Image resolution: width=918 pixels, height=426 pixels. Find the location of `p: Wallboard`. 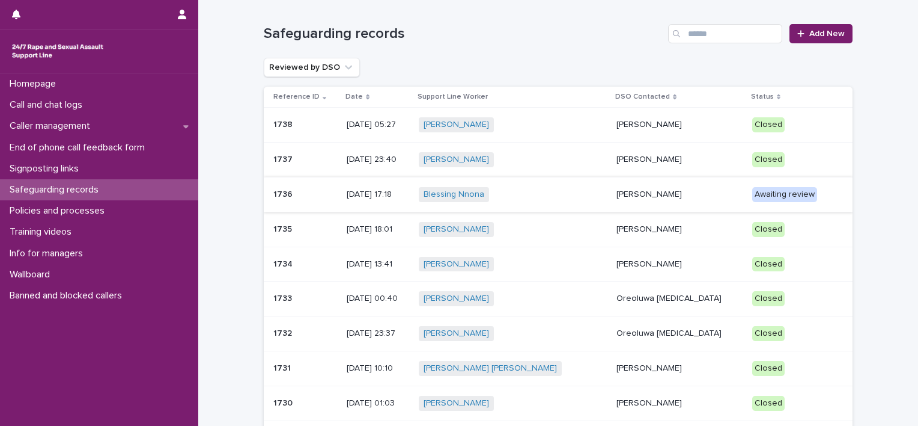

p: Wallboard is located at coordinates (32, 274).